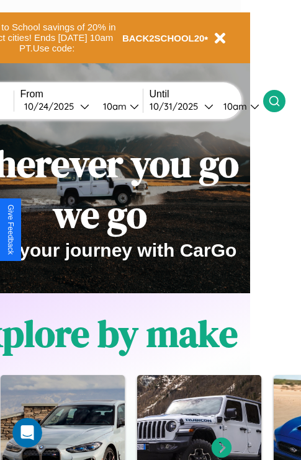  Describe the element at coordinates (56, 106) in the screenshot. I see `button: 10/24/2025` at that location.